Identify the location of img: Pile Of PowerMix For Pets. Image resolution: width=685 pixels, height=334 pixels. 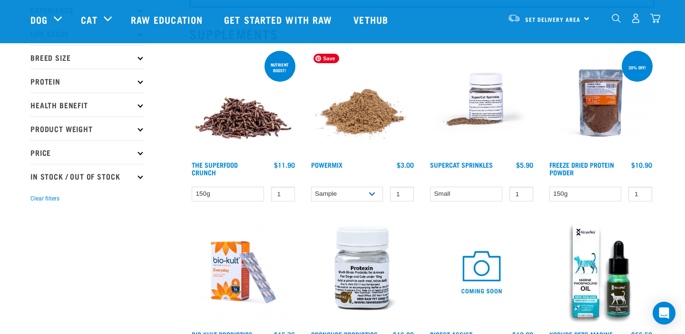
(362, 103).